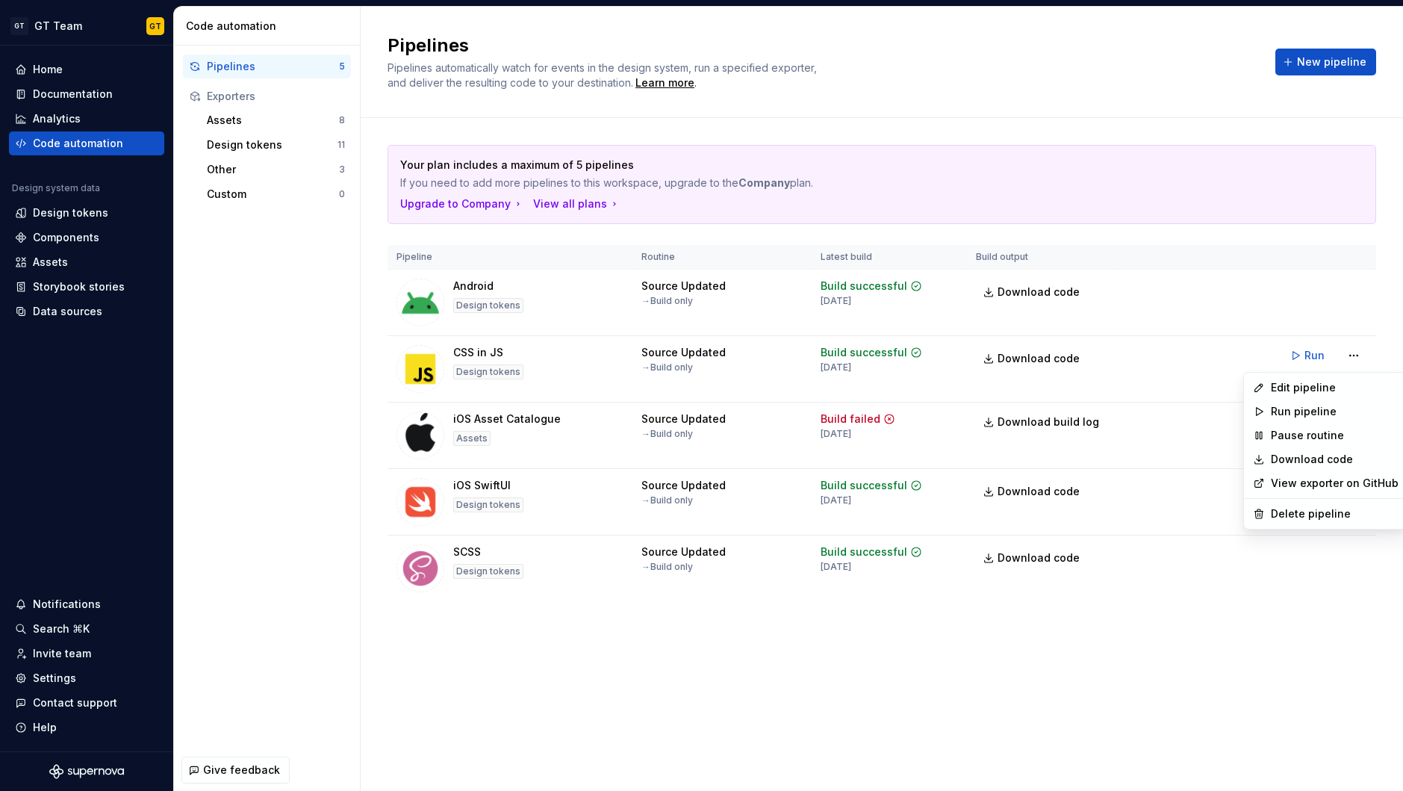 The height and width of the screenshot is (791, 1403). I want to click on div: Pause routine, so click(1334, 435).